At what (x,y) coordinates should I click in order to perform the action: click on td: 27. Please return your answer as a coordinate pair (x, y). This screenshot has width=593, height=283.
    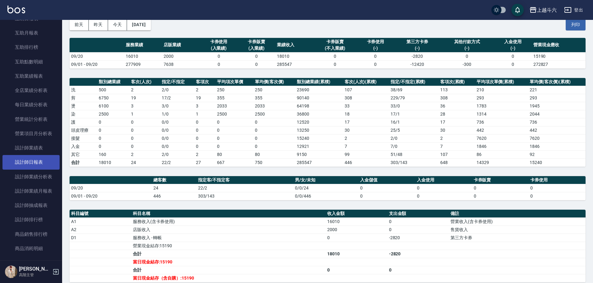
    Looking at the image, I should click on (205, 162).